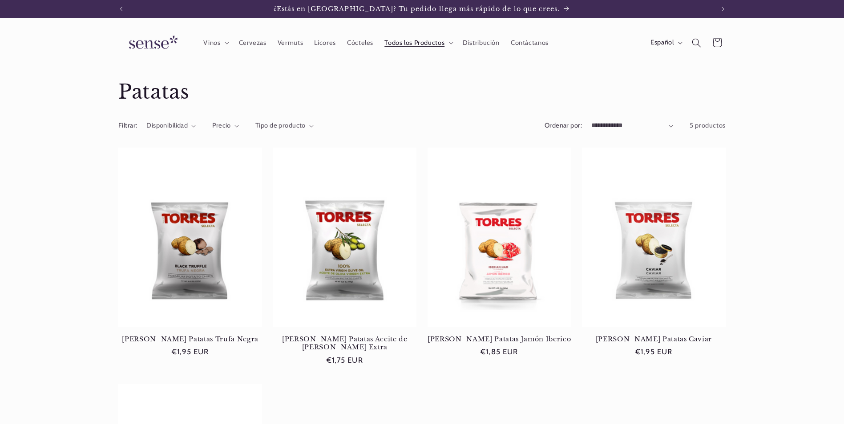 This screenshot has height=424, width=844. What do you see at coordinates (481, 43) in the screenshot?
I see `span: Distribución` at bounding box center [481, 43].